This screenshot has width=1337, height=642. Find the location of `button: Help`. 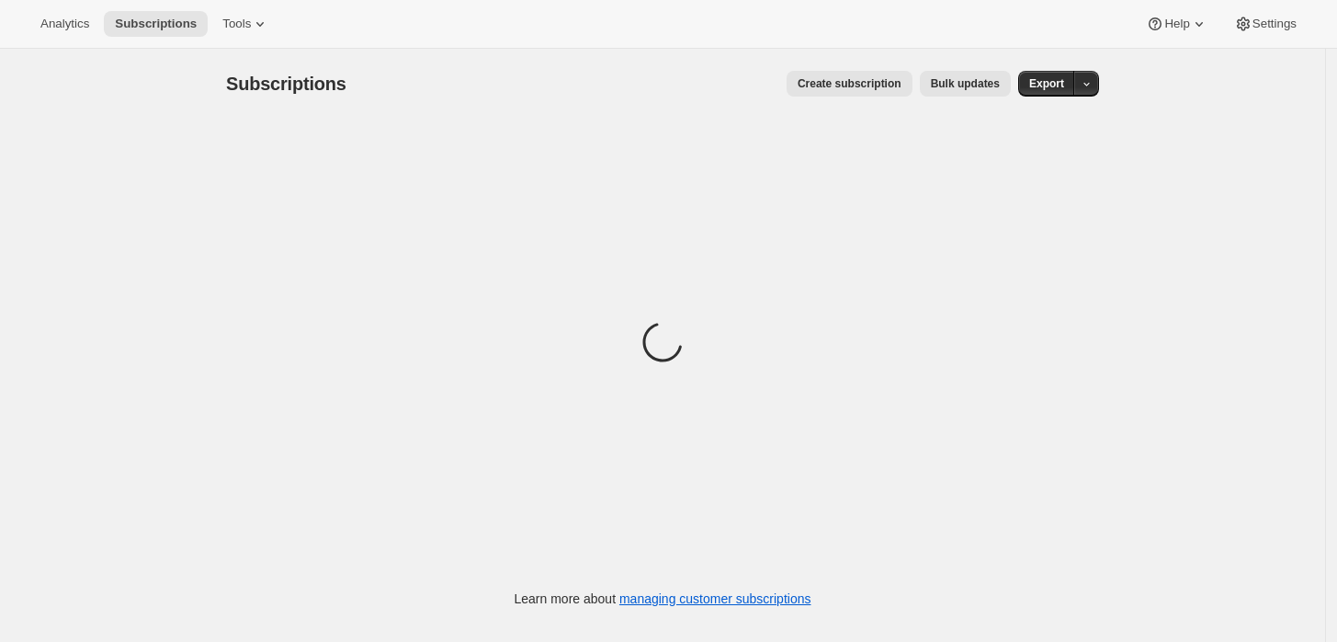

button: Help is located at coordinates (1177, 24).